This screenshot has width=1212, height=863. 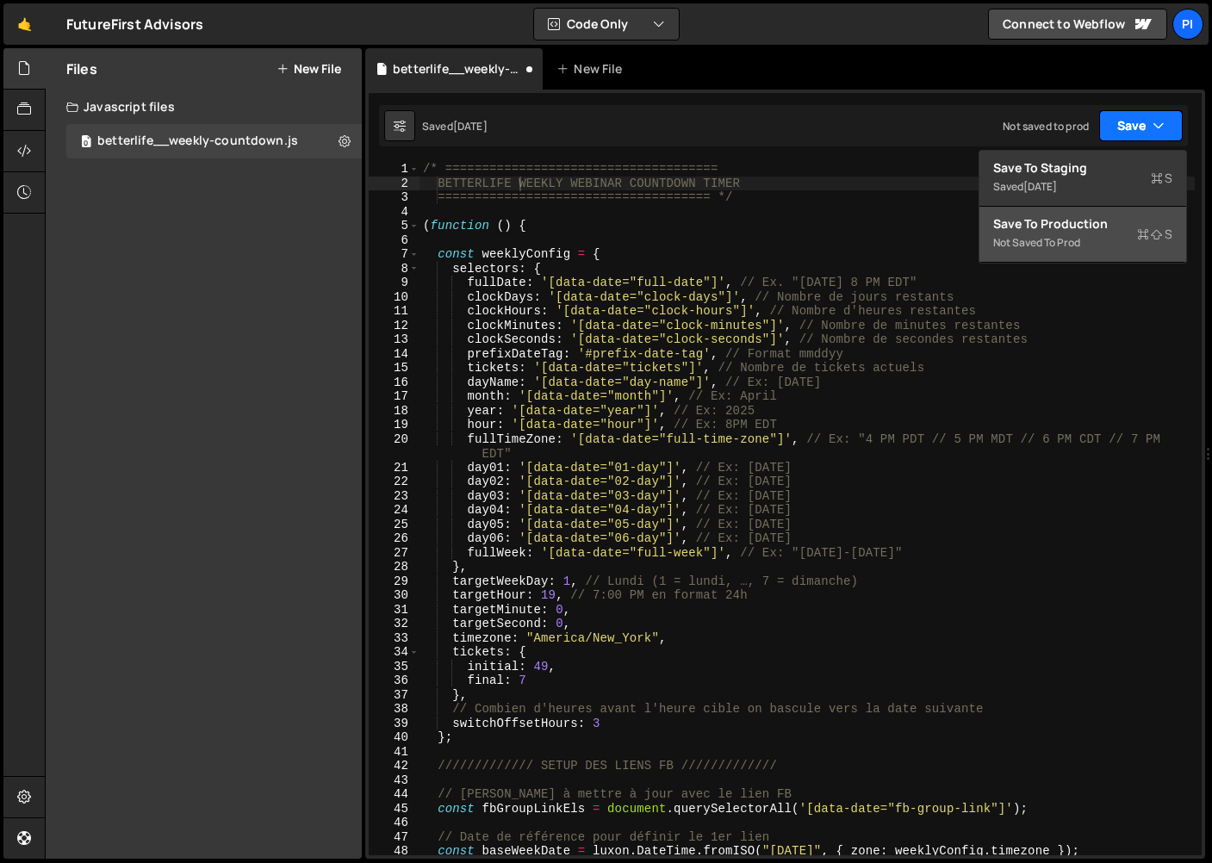 I want to click on div: 2, so click(x=394, y=184).